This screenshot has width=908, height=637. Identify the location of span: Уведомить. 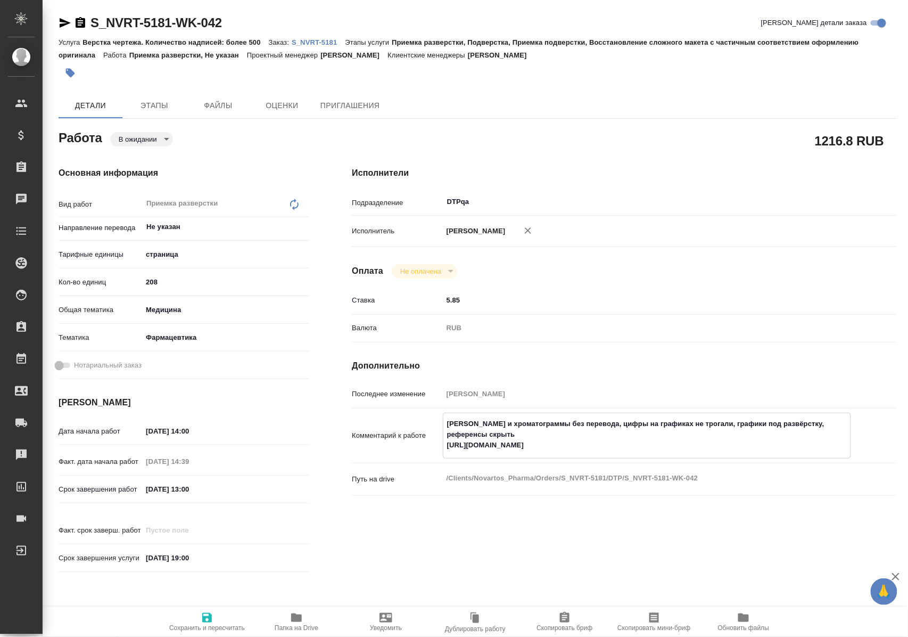
(386, 628).